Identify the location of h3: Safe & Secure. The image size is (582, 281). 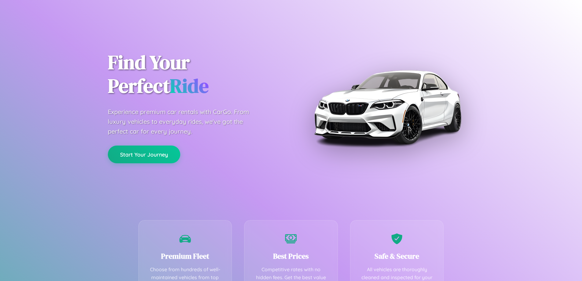
(397, 256).